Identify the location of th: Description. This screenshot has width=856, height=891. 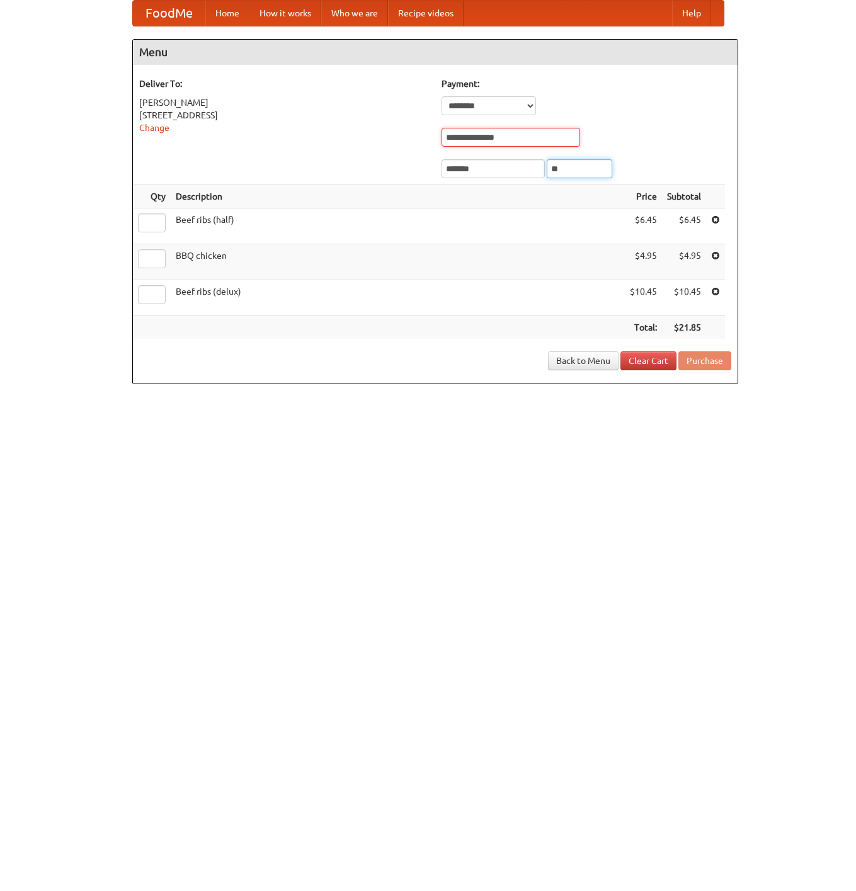
(397, 196).